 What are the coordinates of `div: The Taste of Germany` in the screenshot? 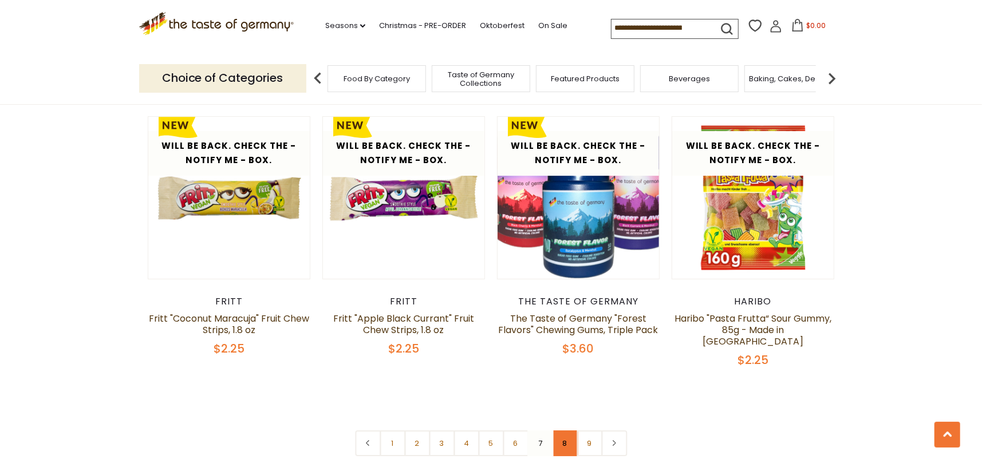 It's located at (578, 302).